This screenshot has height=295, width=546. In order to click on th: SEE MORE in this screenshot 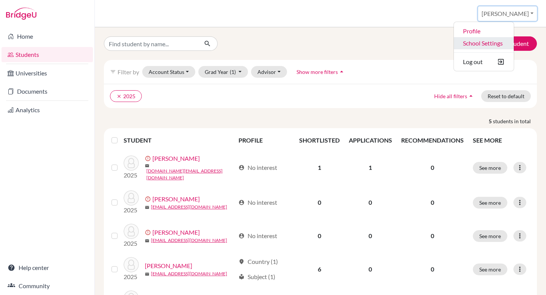, I will do `click(501, 140)`.